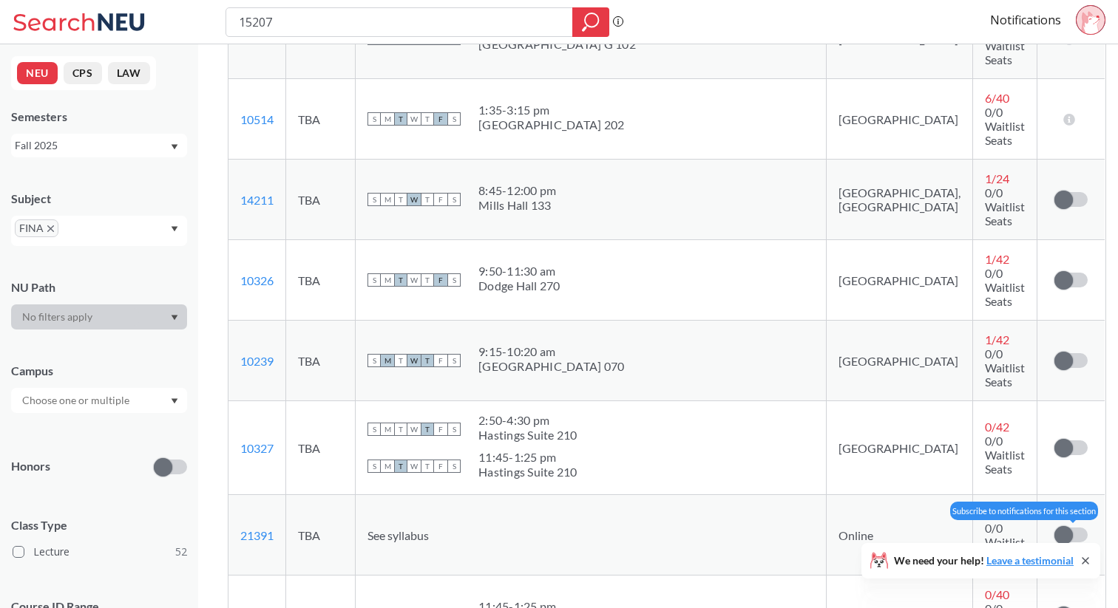  What do you see at coordinates (92, 146) in the screenshot?
I see `div: Fall 2025` at bounding box center [92, 146].